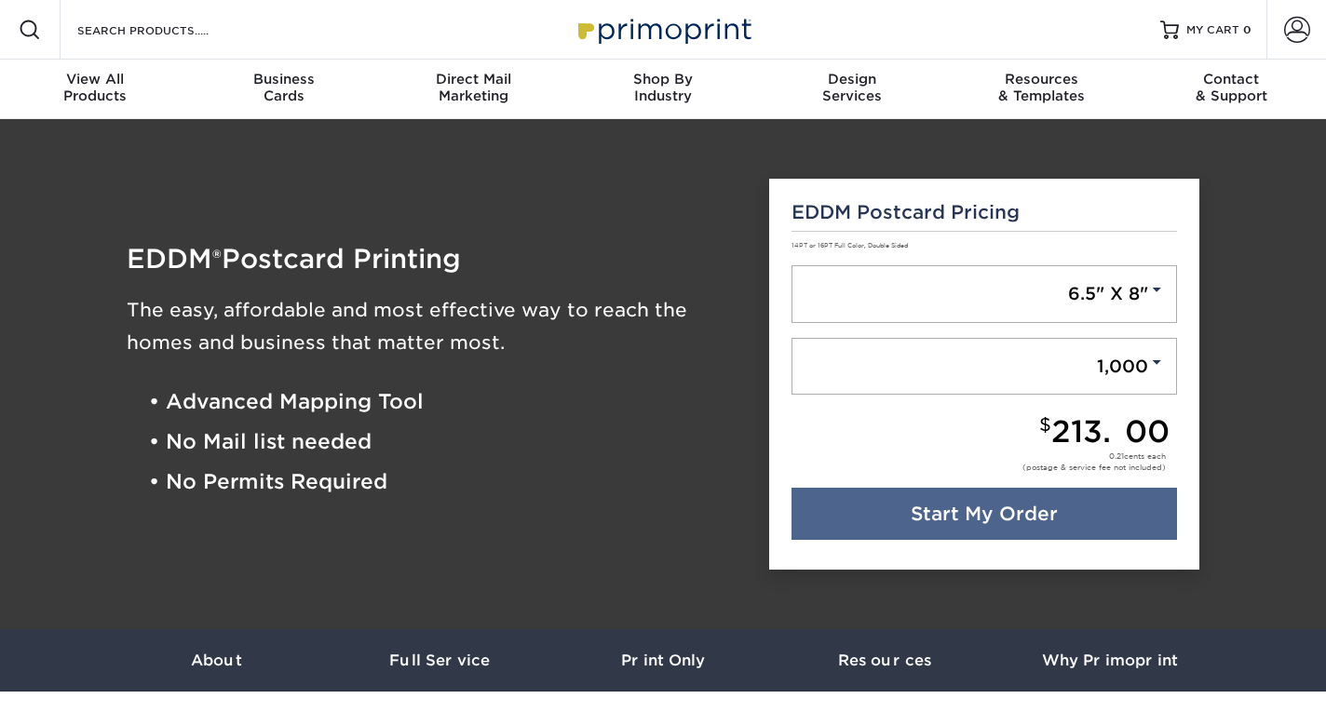 The image size is (1326, 712). Describe the element at coordinates (662, 88) in the screenshot. I see `div: Industry` at that location.